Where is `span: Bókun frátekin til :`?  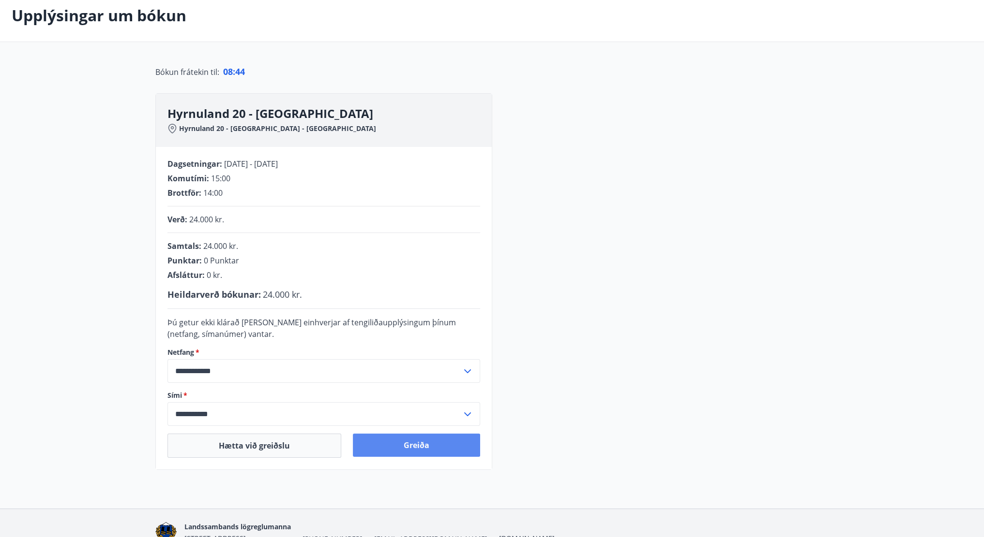 span: Bókun frátekin til : is located at coordinates (187, 72).